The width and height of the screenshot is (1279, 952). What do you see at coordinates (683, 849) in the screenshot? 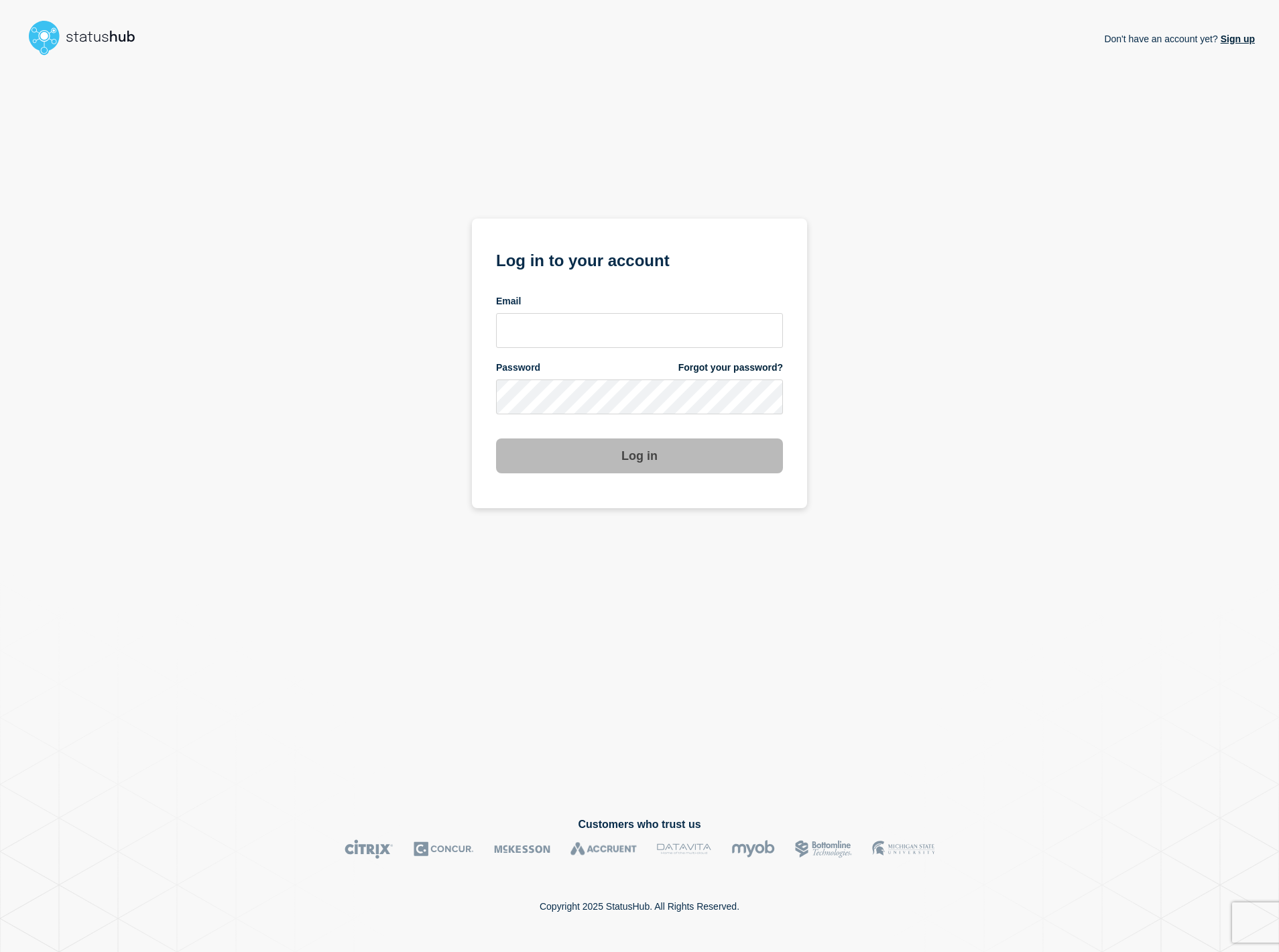
I see `img: DataVita logo` at bounding box center [683, 849].